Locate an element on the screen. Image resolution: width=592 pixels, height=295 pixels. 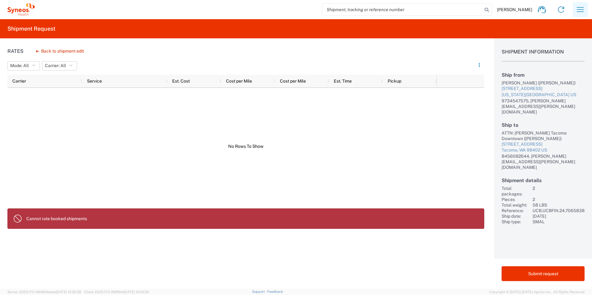
h2: Ship to is located at coordinates (543, 125).